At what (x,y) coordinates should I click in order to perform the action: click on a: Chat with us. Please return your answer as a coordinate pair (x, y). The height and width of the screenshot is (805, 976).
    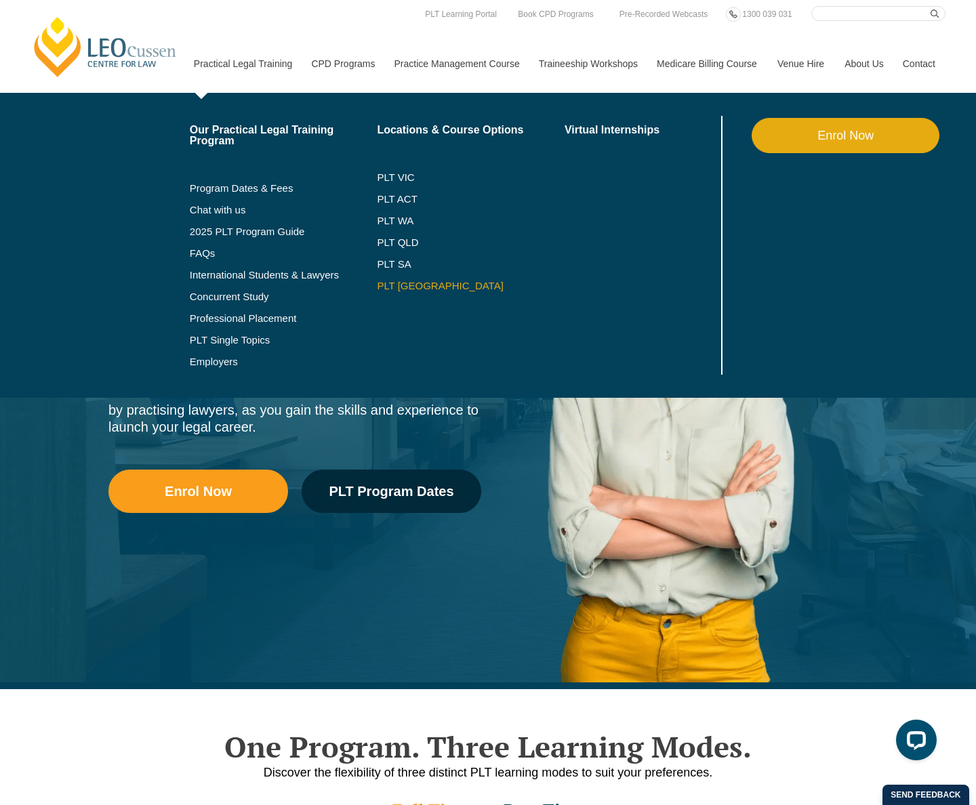
    Looking at the image, I should click on (283, 210).